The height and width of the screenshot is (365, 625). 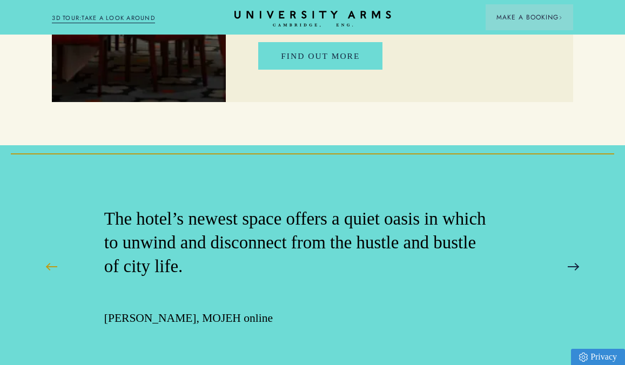 What do you see at coordinates (103, 18) in the screenshot?
I see `a: 3D TOUR:TAKE A LOOK AROUND` at bounding box center [103, 18].